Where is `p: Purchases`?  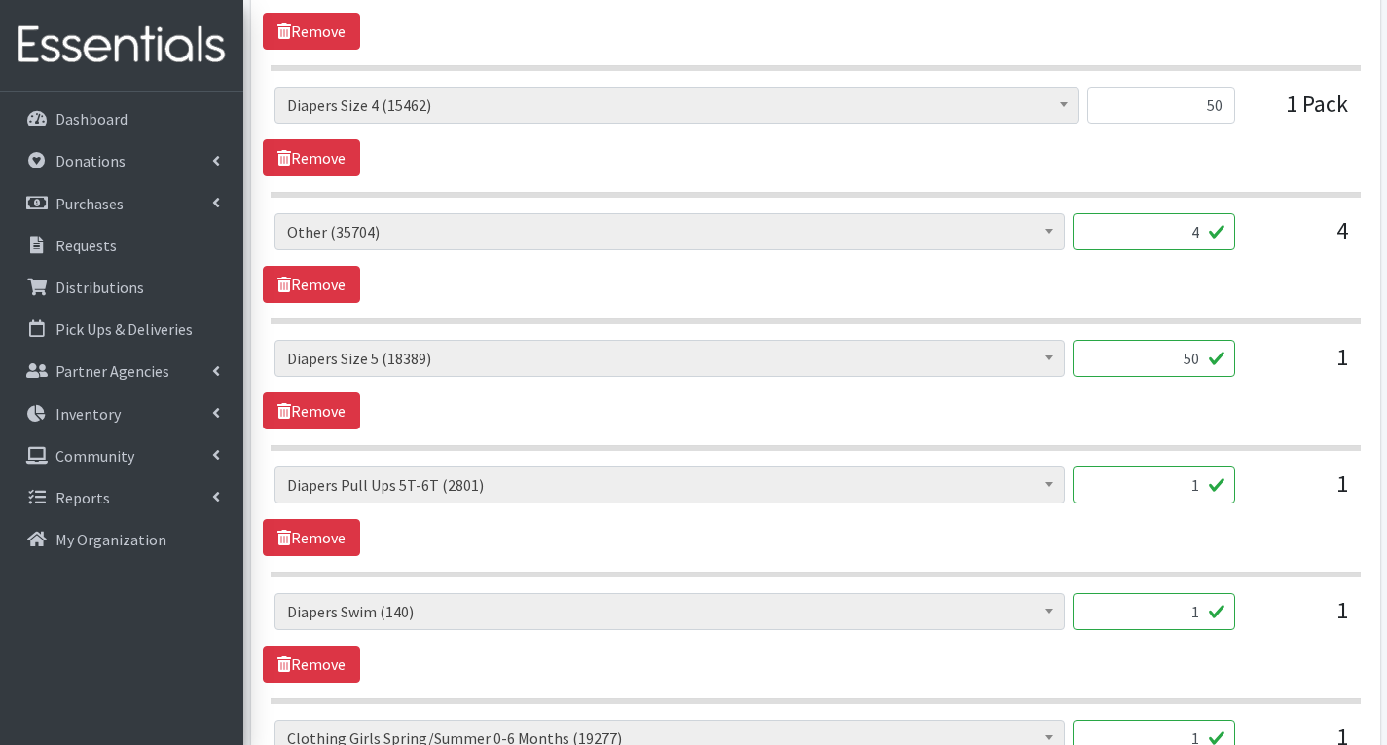 p: Purchases is located at coordinates (90, 203).